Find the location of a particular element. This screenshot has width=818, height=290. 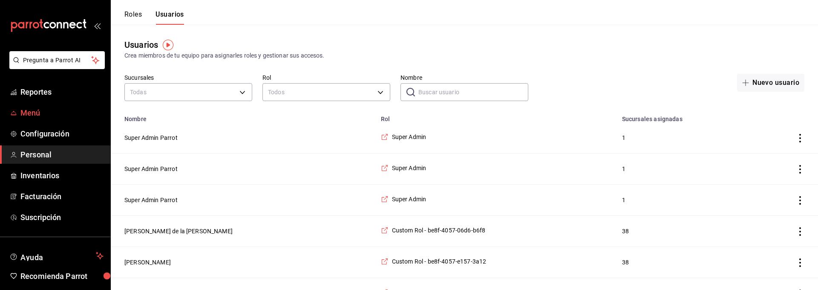

span: Suscripción is located at coordinates (62, 217).